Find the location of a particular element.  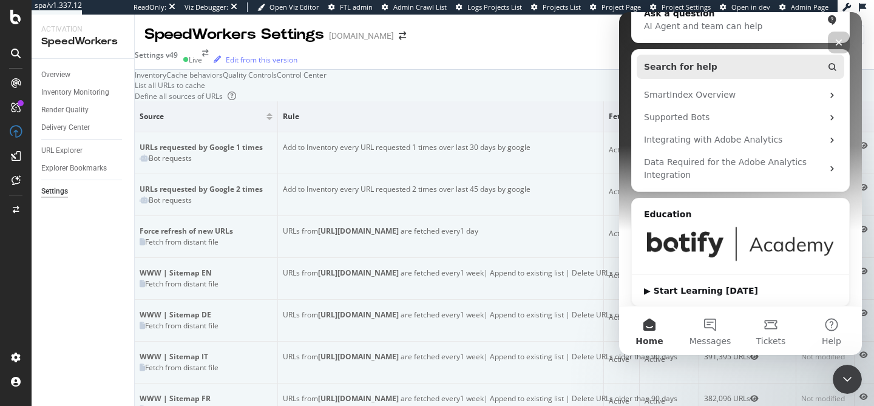

span: Rule is located at coordinates (439, 117).